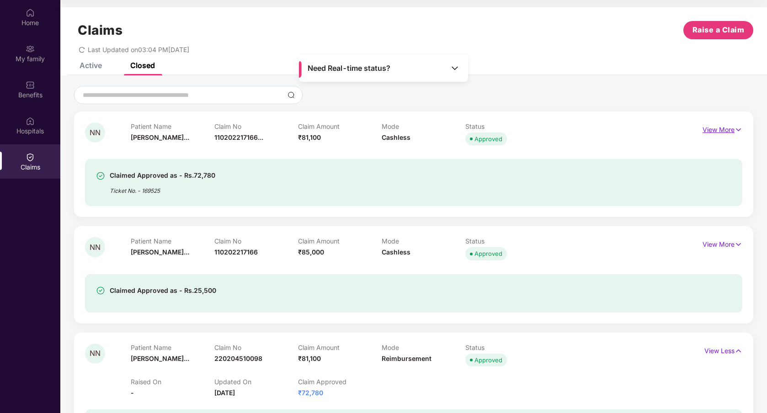 Image resolution: width=767 pixels, height=413 pixels. Describe the element at coordinates (256, 381) in the screenshot. I see `p: Updated On` at that location.